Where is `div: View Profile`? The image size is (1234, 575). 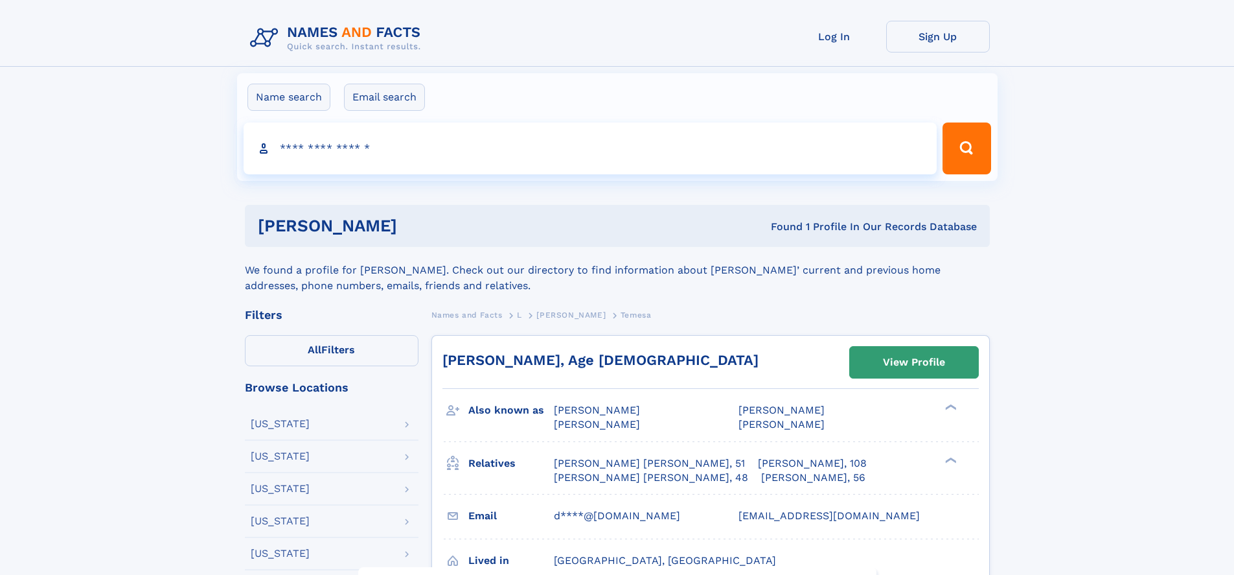 div: View Profile is located at coordinates (914, 362).